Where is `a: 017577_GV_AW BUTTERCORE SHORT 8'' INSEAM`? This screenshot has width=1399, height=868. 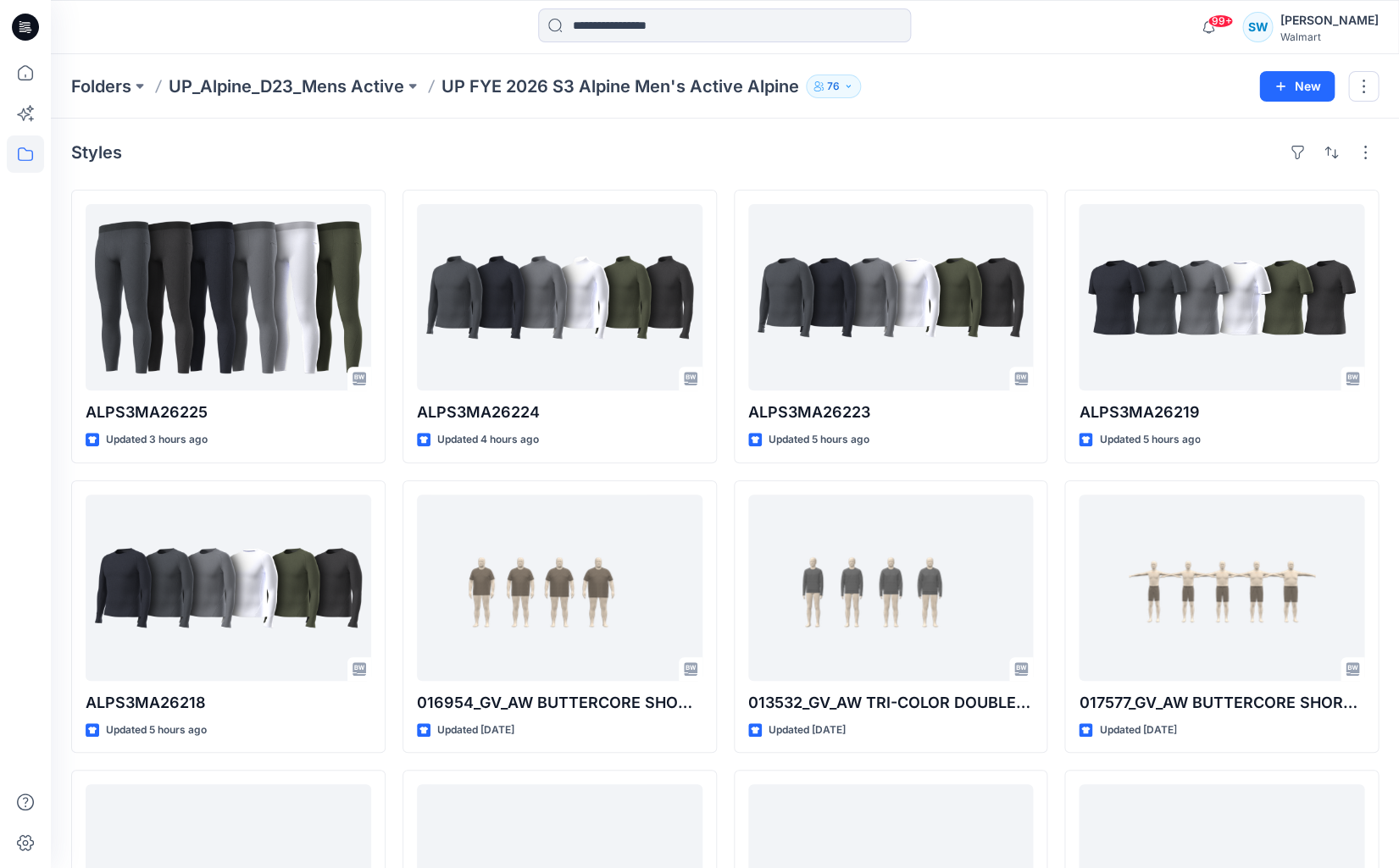 a: 017577_GV_AW BUTTERCORE SHORT 8'' INSEAM is located at coordinates (1220, 587).